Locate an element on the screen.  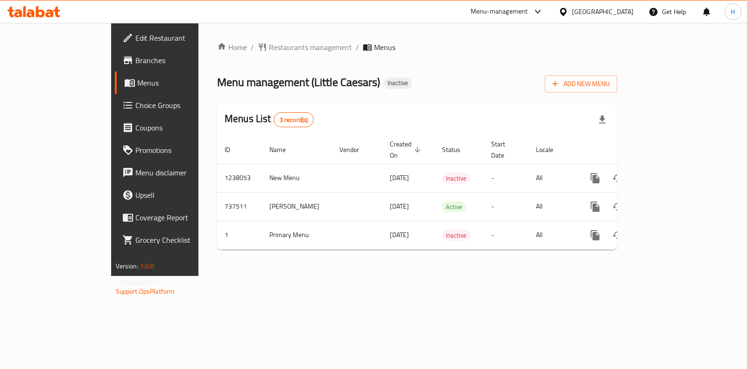
span: 3 record(s) is located at coordinates (294, 120).